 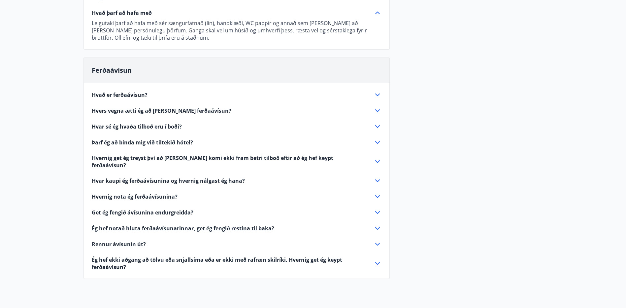 I want to click on span: Þarf ég að binda mig við tiltekið hótel?, so click(x=142, y=142).